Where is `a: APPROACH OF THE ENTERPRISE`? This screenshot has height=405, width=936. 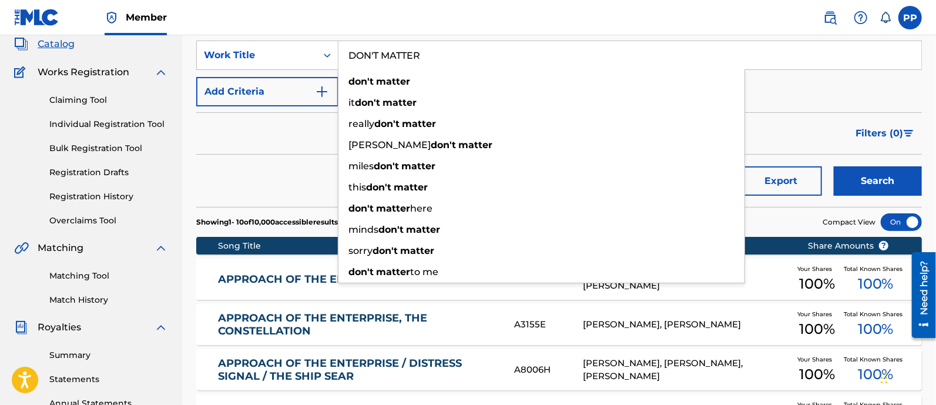
a: APPROACH OF THE ENTERPRISE is located at coordinates (358, 279).